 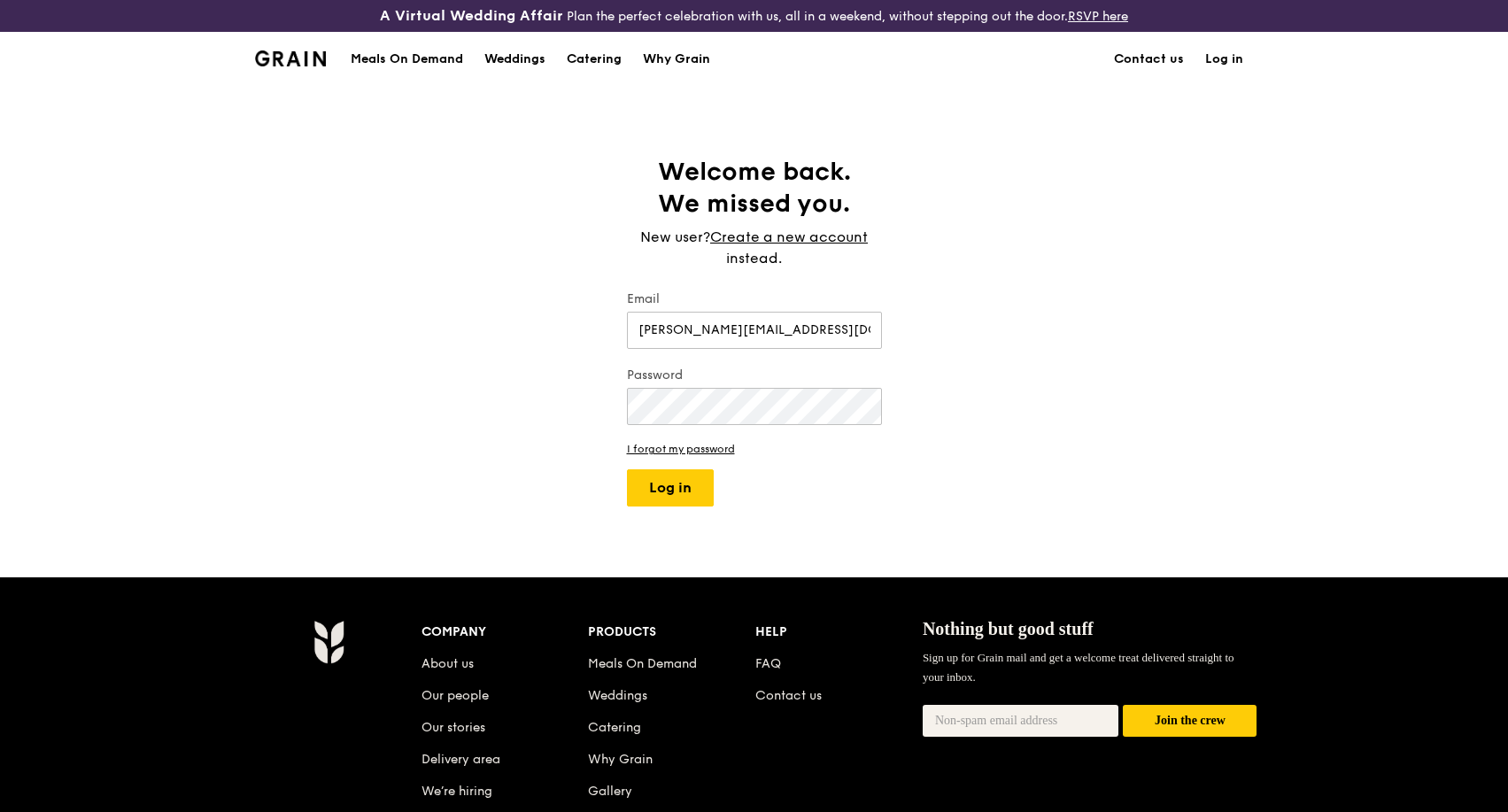 I want to click on input: Non-spam email address, so click(x=1021, y=720).